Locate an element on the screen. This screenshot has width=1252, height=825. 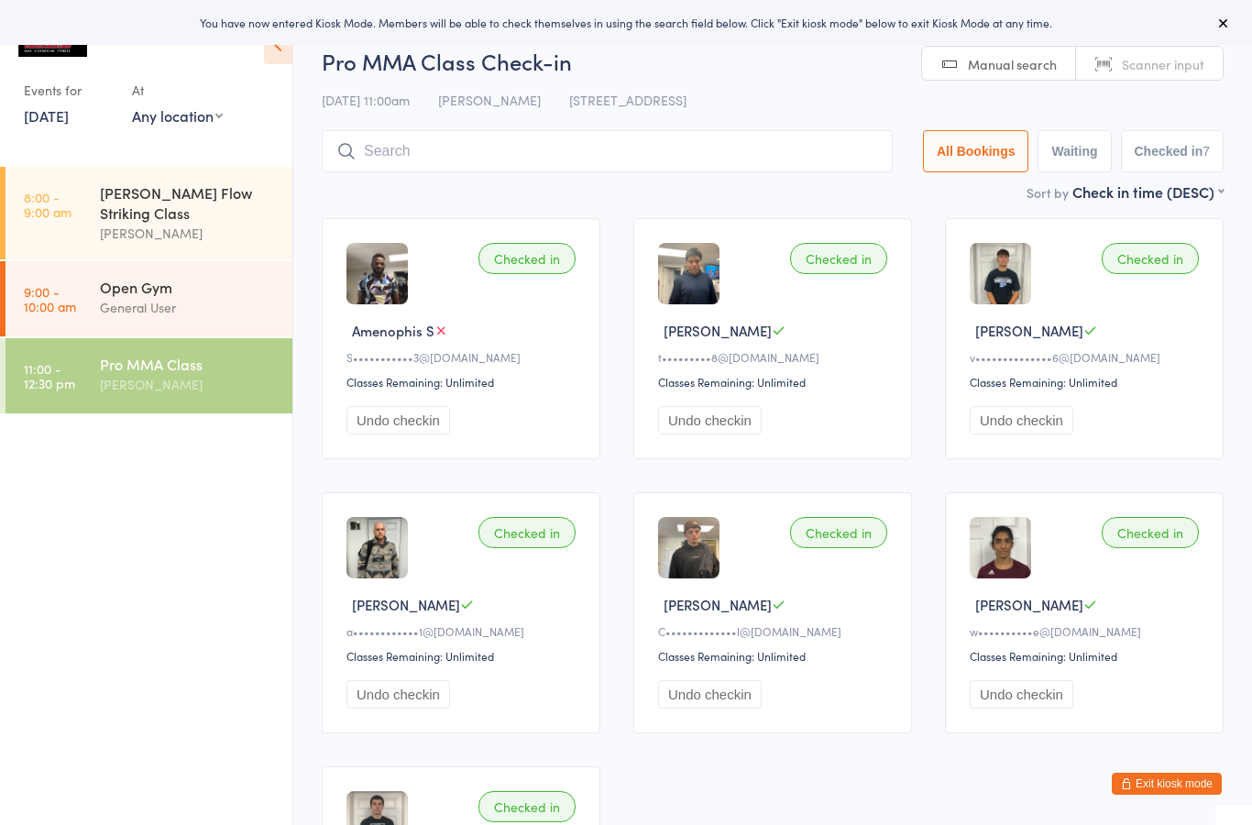
img: image1654963156.png is located at coordinates (377, 273).